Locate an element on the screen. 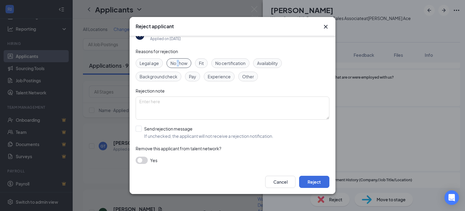  span: No show is located at coordinates (179, 63).